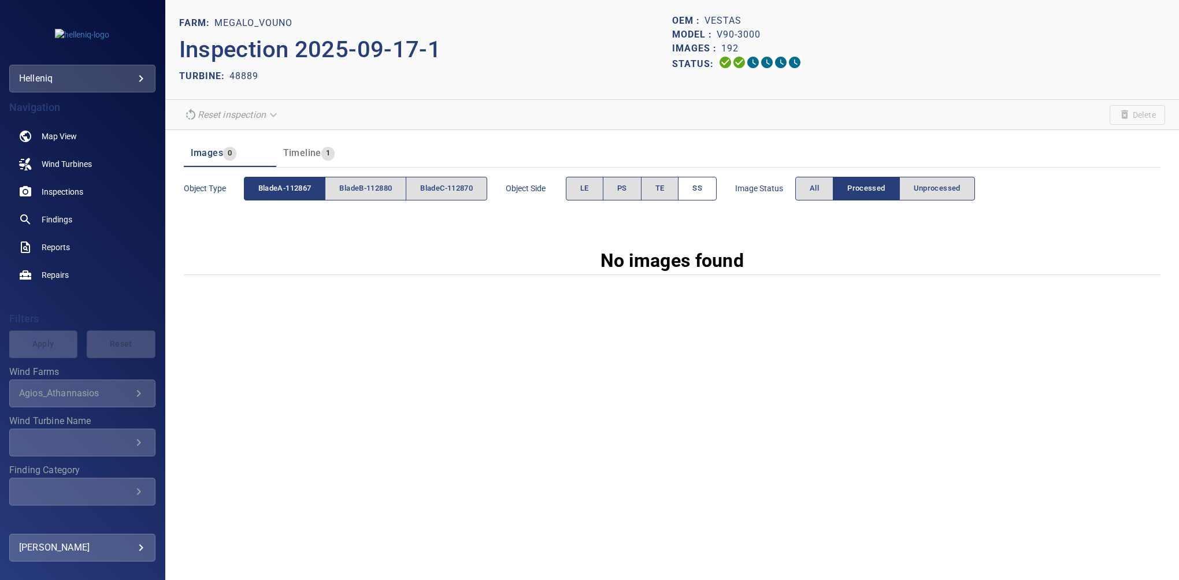  I want to click on button: TE, so click(660, 188).